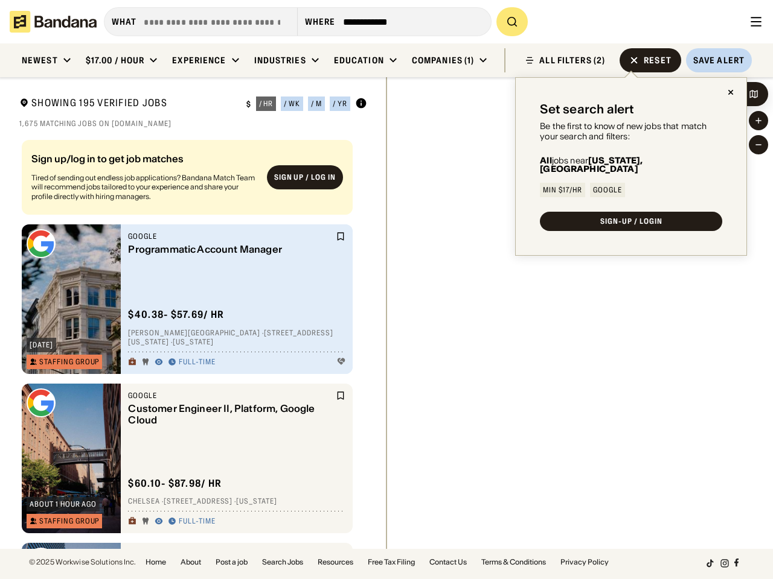  What do you see at coordinates (584, 563) in the screenshot?
I see `a: Privacy Policy` at bounding box center [584, 563].